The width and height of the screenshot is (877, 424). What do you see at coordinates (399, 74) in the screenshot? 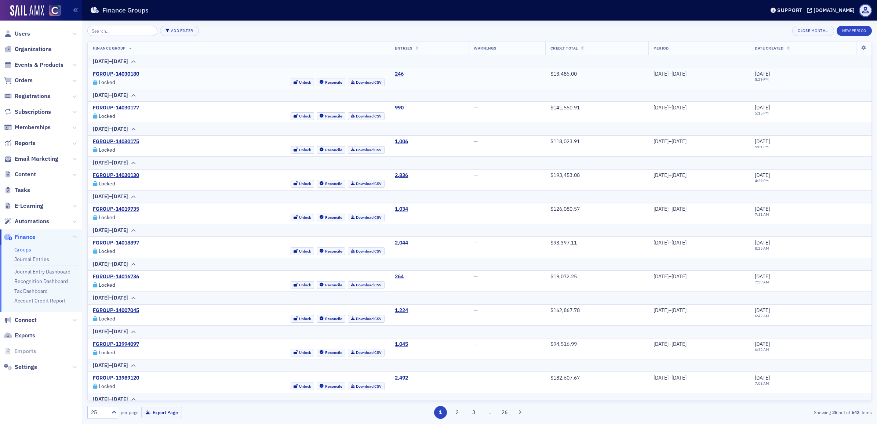
I see `a: 246` at bounding box center [399, 74].